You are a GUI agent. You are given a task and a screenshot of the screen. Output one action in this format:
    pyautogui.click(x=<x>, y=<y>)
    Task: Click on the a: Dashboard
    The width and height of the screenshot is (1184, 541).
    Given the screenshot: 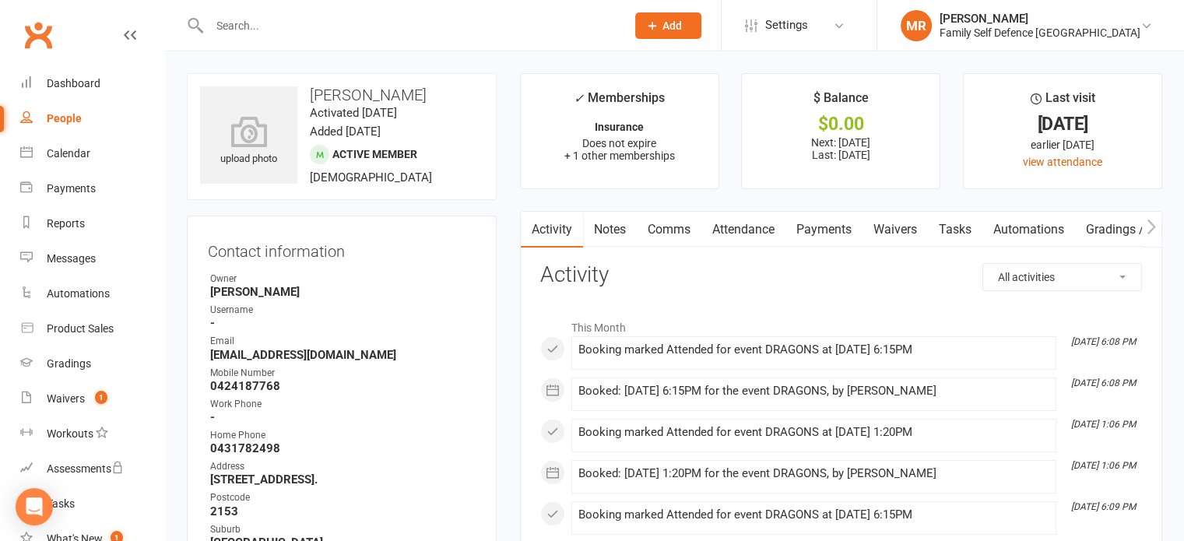 What is the action you would take?
    pyautogui.click(x=92, y=83)
    